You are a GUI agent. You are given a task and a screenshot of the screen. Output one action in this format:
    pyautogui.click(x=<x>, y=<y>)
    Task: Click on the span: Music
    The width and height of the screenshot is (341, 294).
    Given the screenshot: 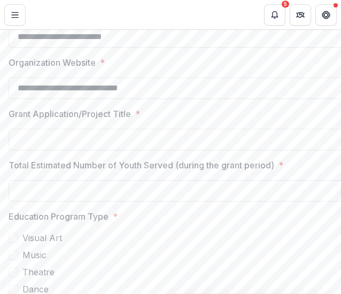 What is the action you would take?
    pyautogui.click(x=34, y=255)
    